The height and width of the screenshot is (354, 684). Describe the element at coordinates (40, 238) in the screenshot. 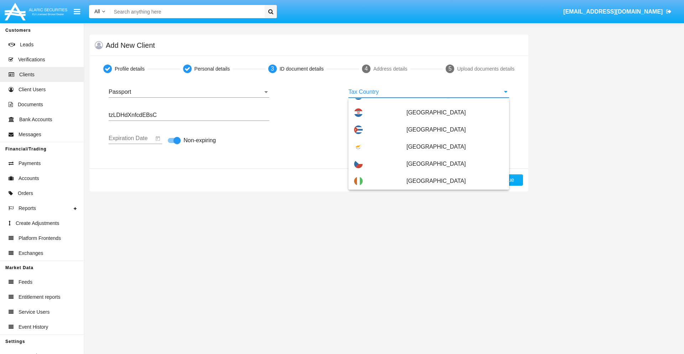

I see `span: Platform Frontends` at that location.